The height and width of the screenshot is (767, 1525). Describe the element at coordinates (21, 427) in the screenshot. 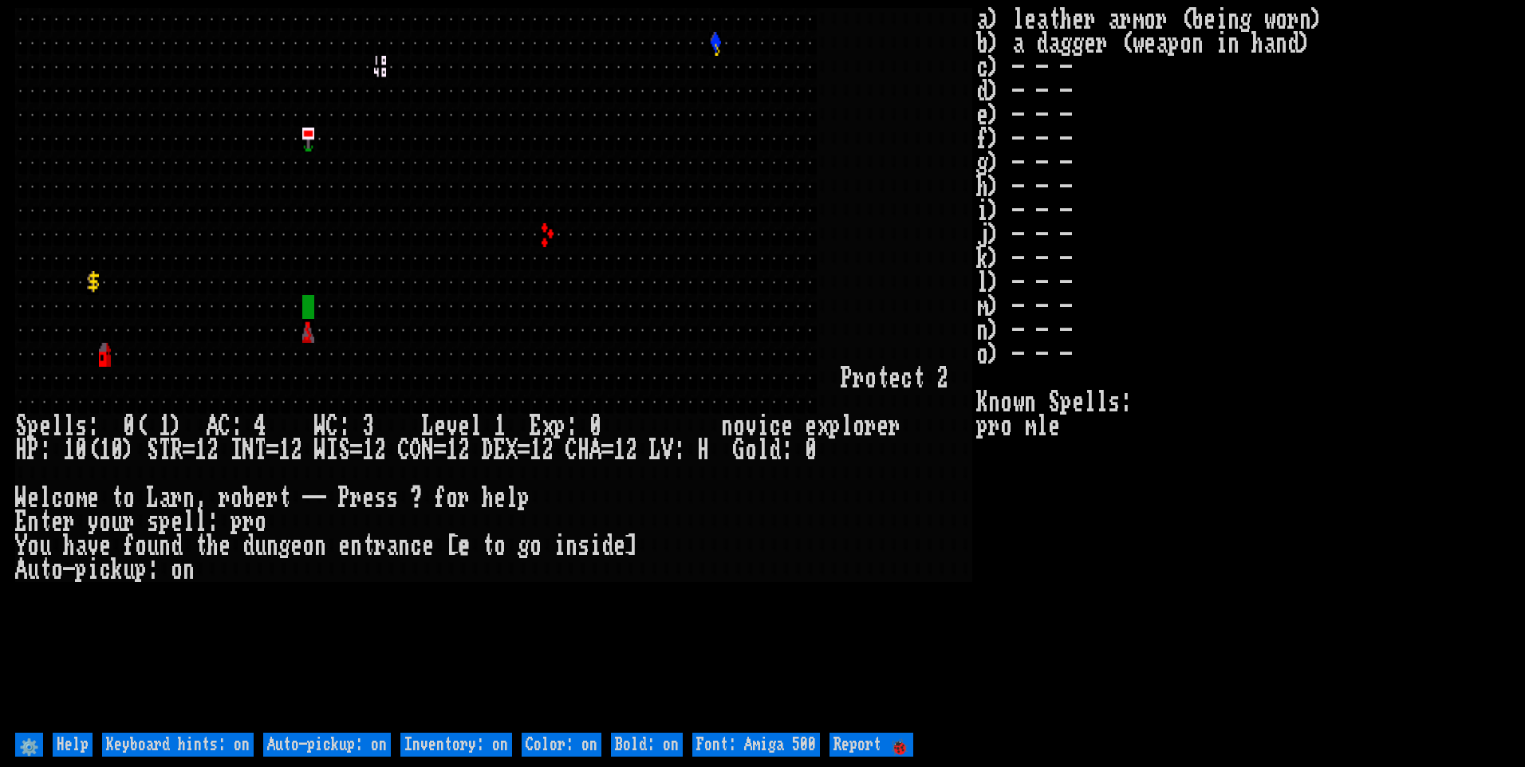

I see `div: S` at that location.